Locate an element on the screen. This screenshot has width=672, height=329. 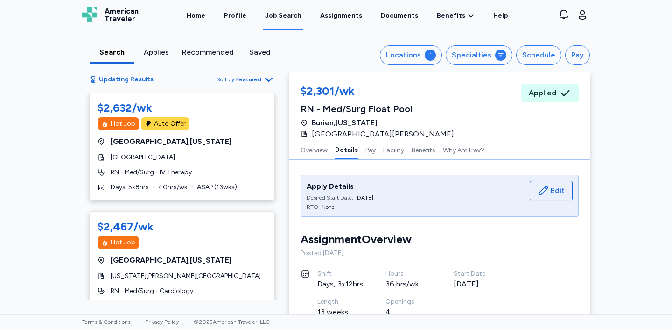
div: Locations is located at coordinates (403, 55).